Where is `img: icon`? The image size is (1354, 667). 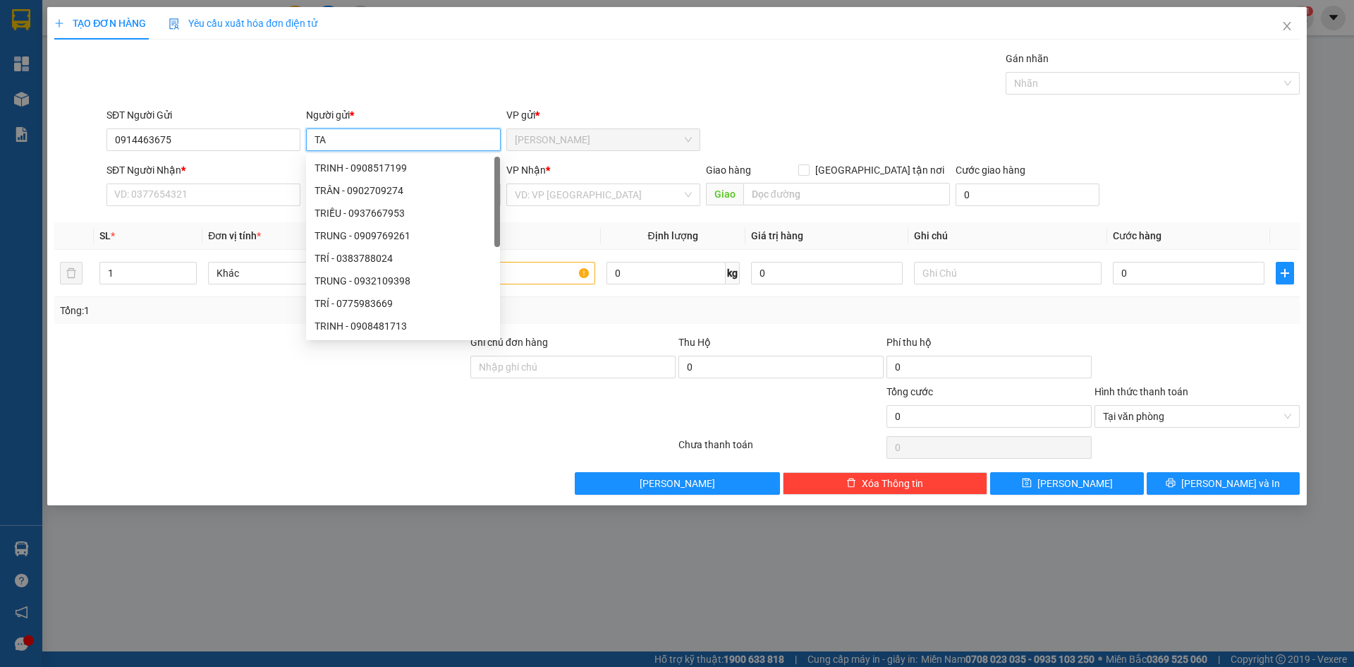 img: icon is located at coordinates (174, 24).